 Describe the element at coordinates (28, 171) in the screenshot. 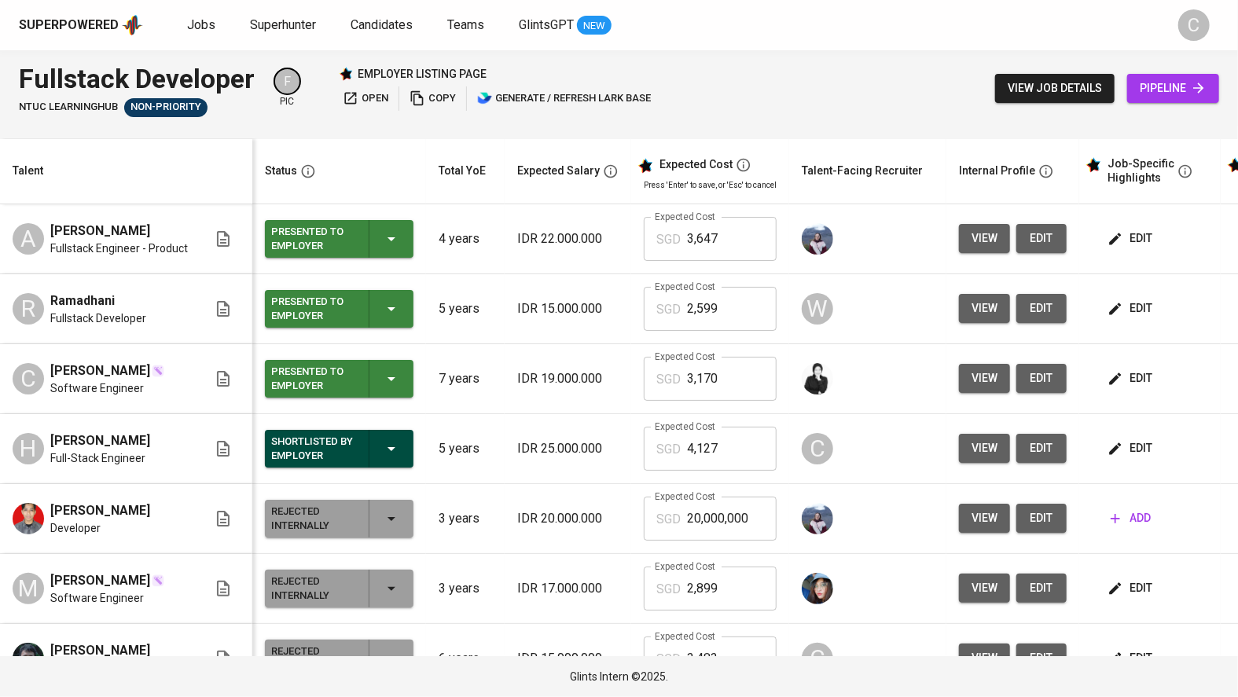

I see `div: Talent` at that location.